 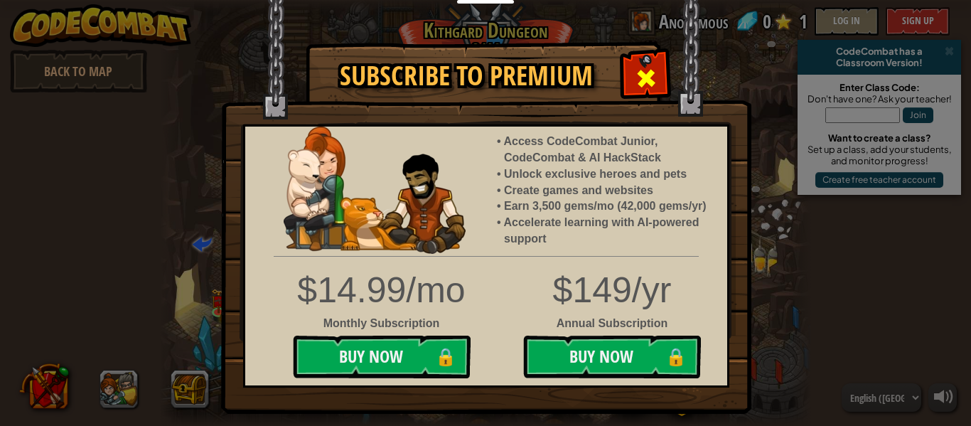 I want to click on li: Unlock exclusive heroes and pets, so click(x=608, y=174).